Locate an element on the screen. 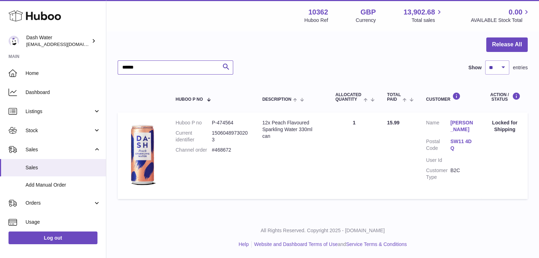 This screenshot has width=539, height=258. dt: User Id is located at coordinates (438, 160).